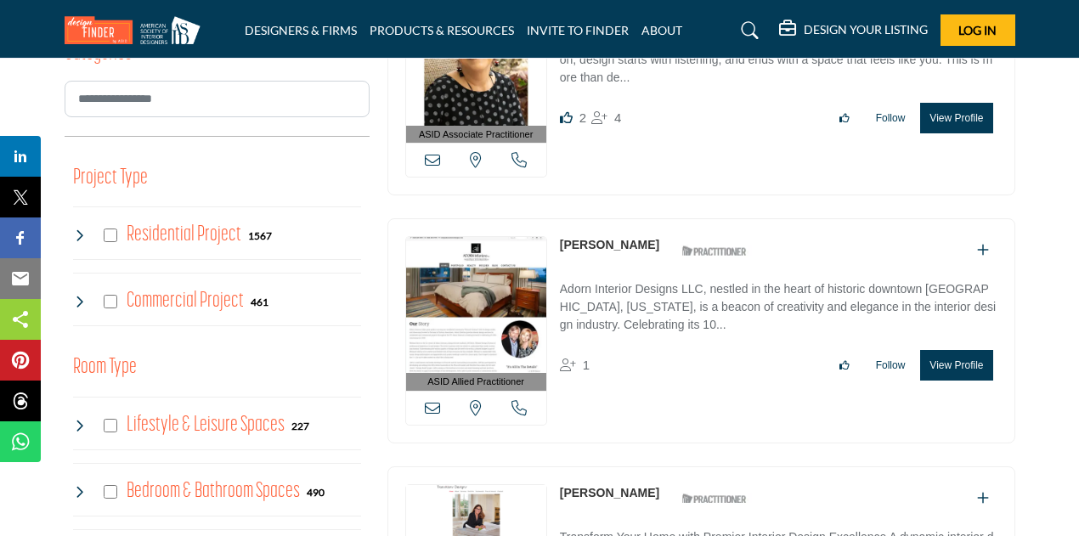  I want to click on span: 2, so click(583, 117).